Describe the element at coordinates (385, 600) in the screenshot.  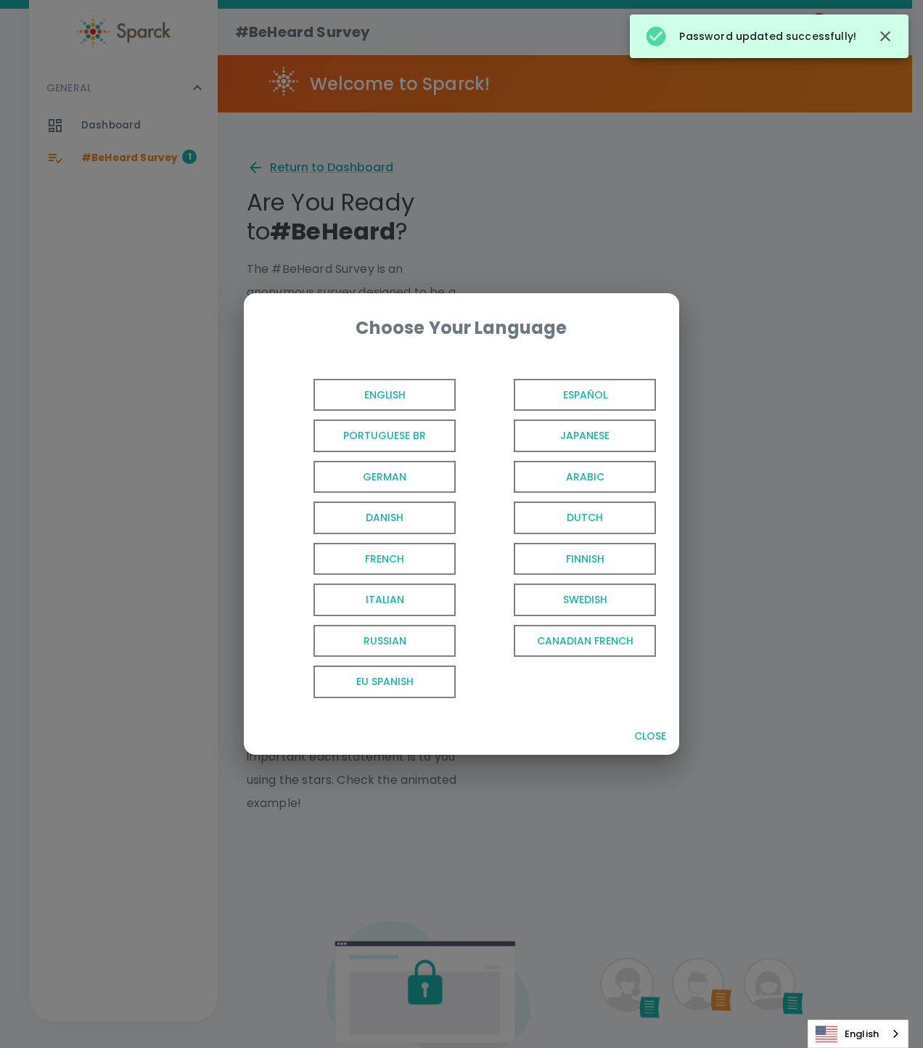
I see `span: Italian` at that location.